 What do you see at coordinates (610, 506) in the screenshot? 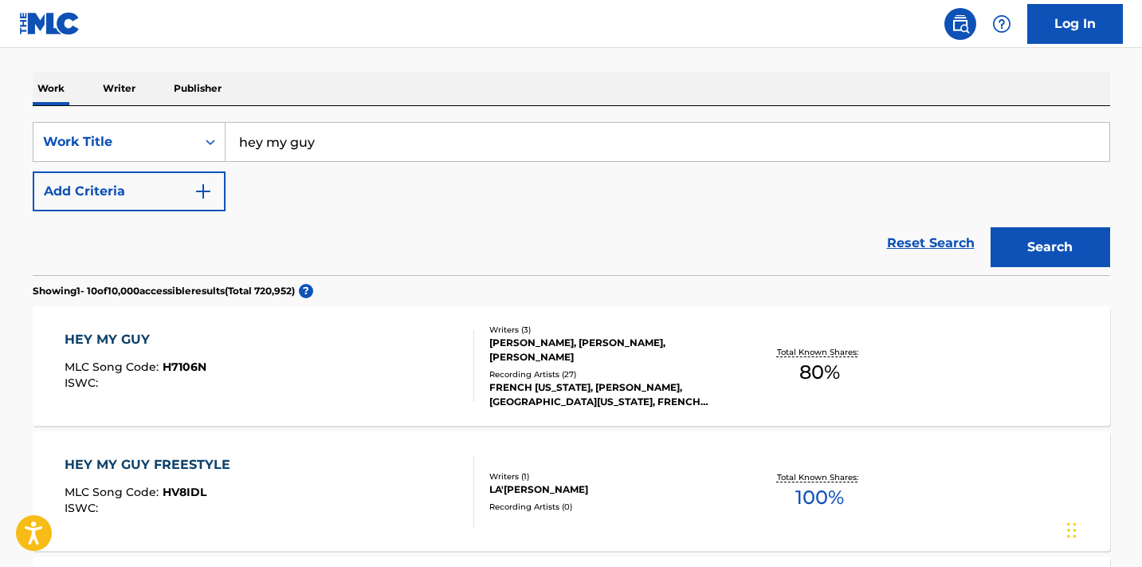
I see `div: Recording Artists ( 0 )` at bounding box center [610, 506].